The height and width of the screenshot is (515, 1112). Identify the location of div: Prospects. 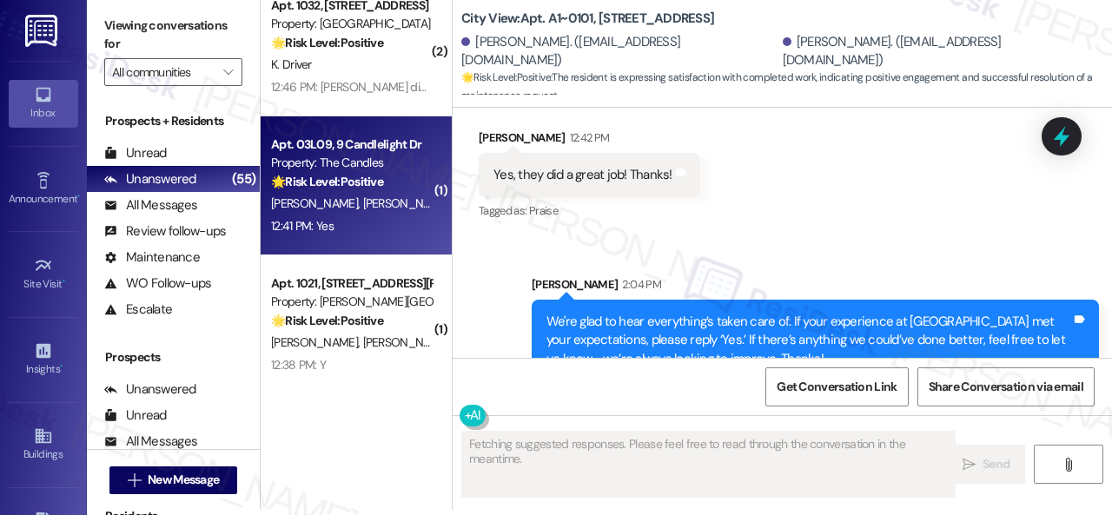
(173, 357).